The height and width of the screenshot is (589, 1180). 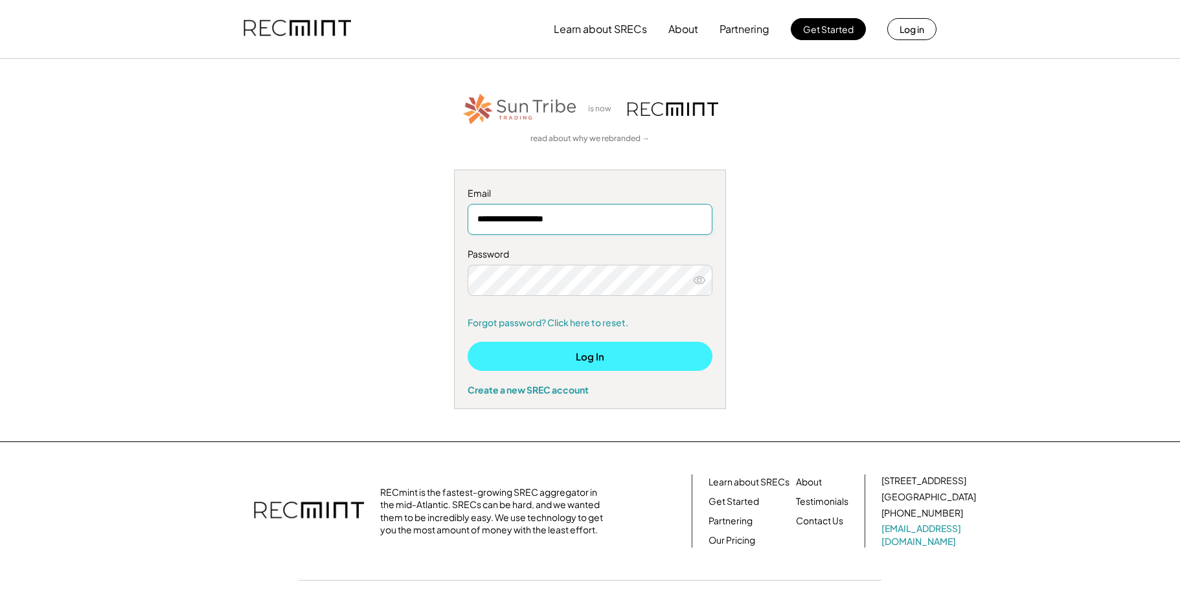 I want to click on button: Partnering, so click(x=744, y=29).